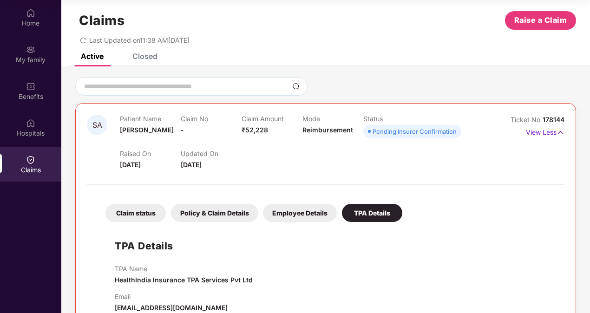 The height and width of the screenshot is (313, 590). What do you see at coordinates (31, 13) in the screenshot?
I see `img: svg+xml;base64,PHN2ZyBpZD0iSG9tZSIgeG1sbnM9Imh0dHA6Ly93d3cudzMub3JnLzIwMDAvc3ZnIiB3aWR0aD0iMjAiIG...` at bounding box center [31, 13].